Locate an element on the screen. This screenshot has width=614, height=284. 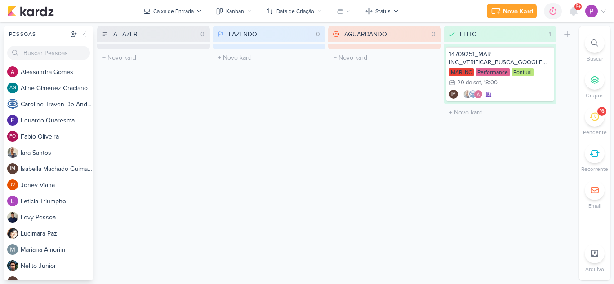
div: , 18:00 is located at coordinates (489, 83).